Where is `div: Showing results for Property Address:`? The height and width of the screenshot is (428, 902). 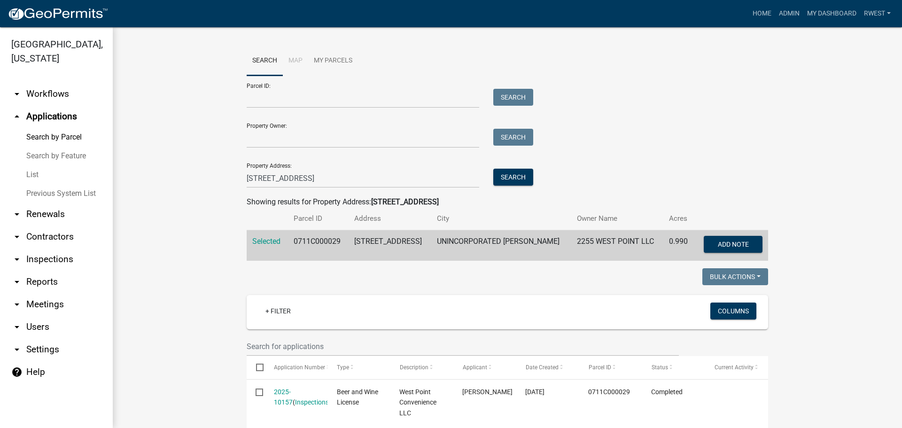
div: Showing results for Property Address: is located at coordinates (507, 202).